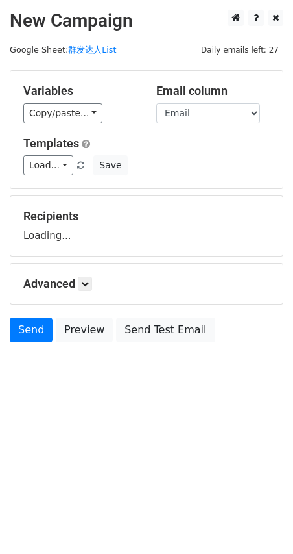  Describe the element at coordinates (80, 91) in the screenshot. I see `h5: Variables` at that location.